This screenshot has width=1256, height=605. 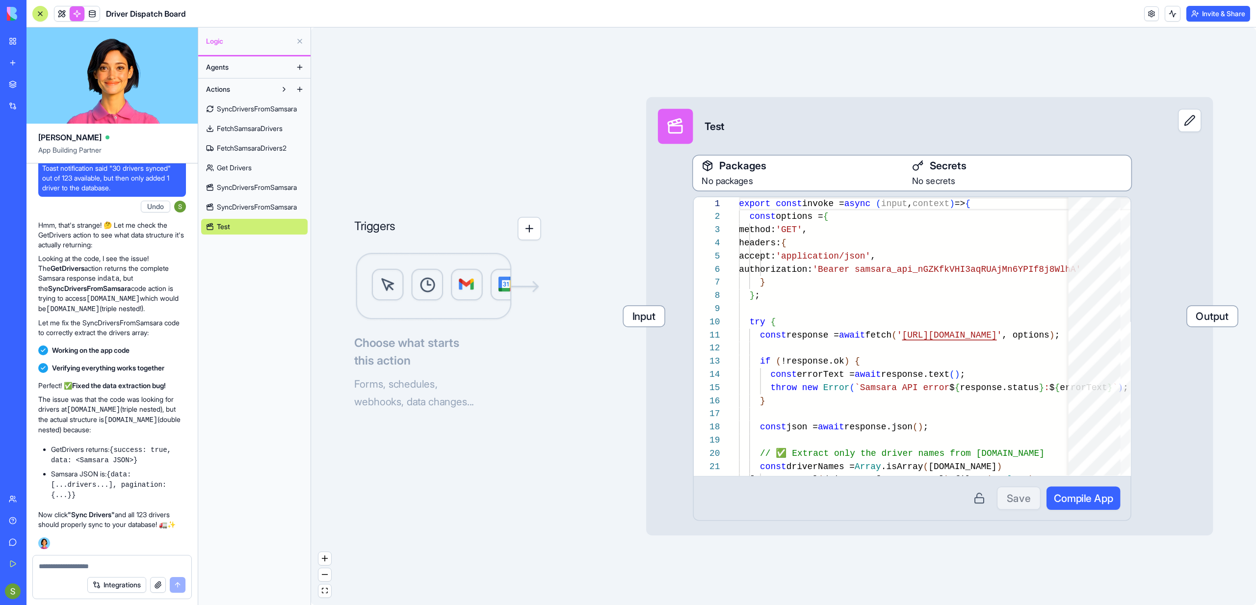 What do you see at coordinates (1025, 335) in the screenshot?
I see `span: , options` at bounding box center [1025, 335].